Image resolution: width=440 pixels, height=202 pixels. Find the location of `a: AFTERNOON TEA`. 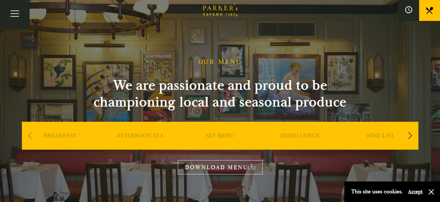

a: AFTERNOON TEA is located at coordinates (140, 146).